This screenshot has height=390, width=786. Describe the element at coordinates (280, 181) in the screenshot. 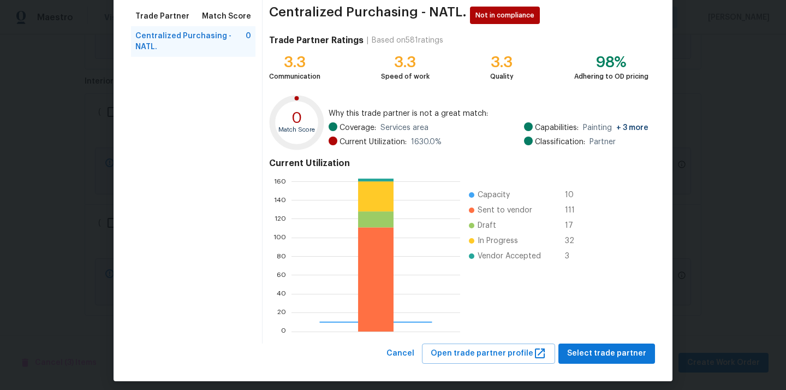

I see `text: 160` at that location.